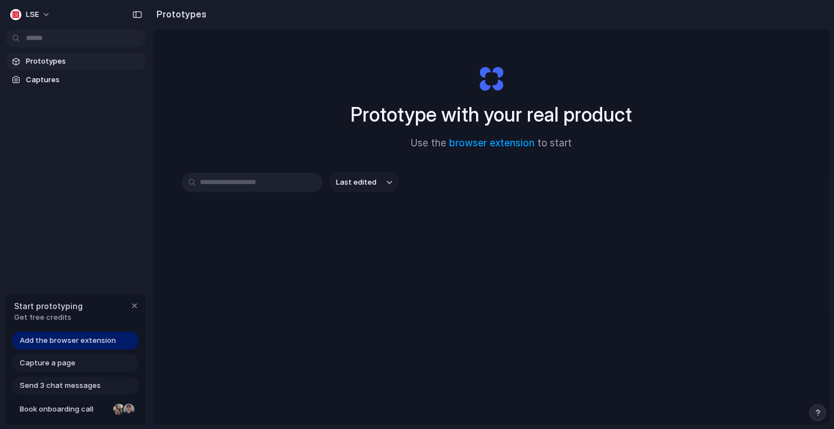 This screenshot has width=834, height=429. What do you see at coordinates (179, 14) in the screenshot?
I see `h2: Prototypes` at bounding box center [179, 14].